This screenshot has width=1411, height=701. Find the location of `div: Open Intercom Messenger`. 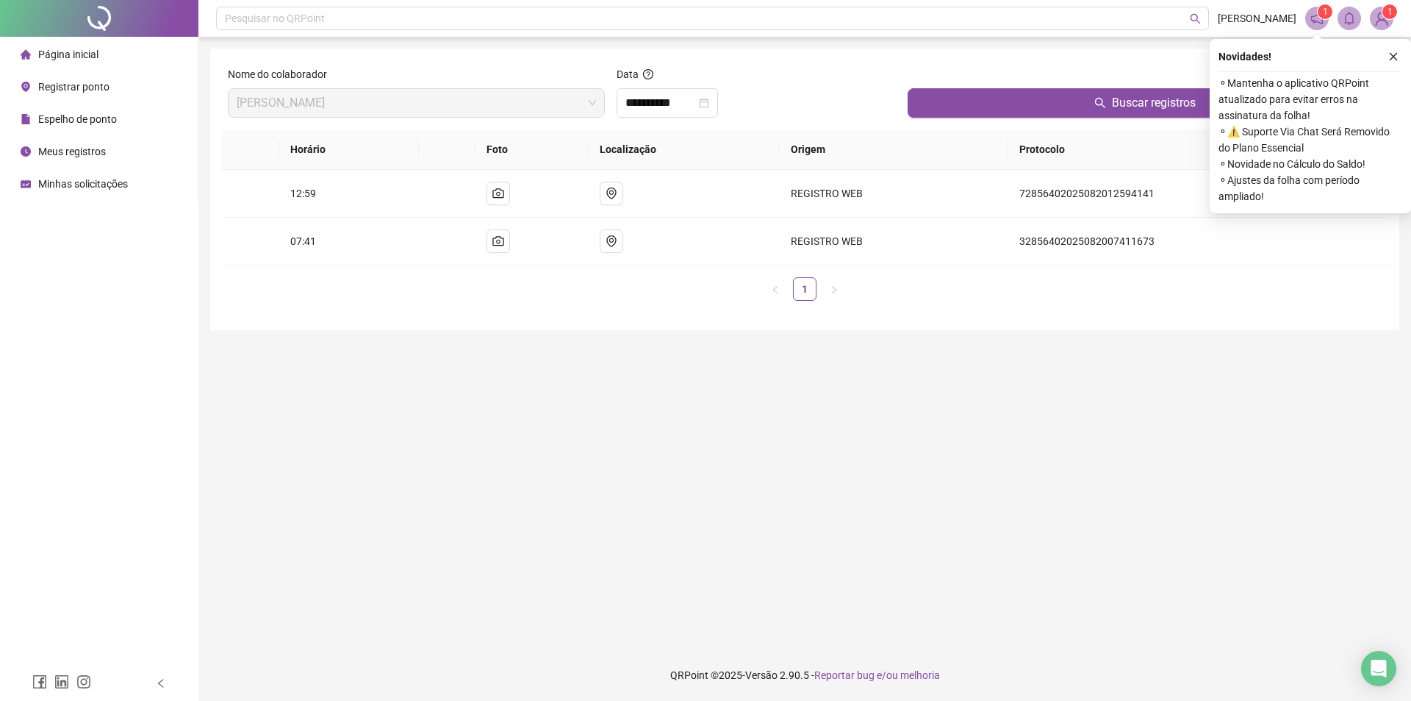

div: Open Intercom Messenger is located at coordinates (1379, 668).